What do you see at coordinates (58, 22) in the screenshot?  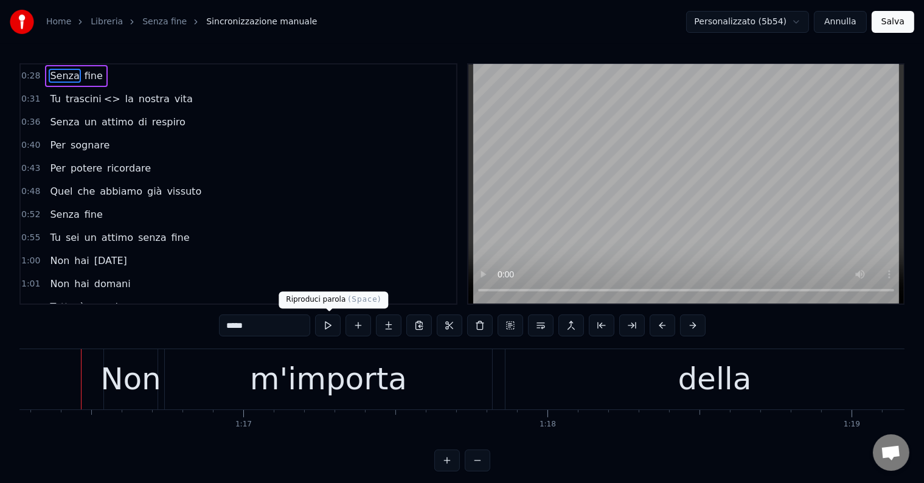 I see `a: Home` at bounding box center [58, 22].